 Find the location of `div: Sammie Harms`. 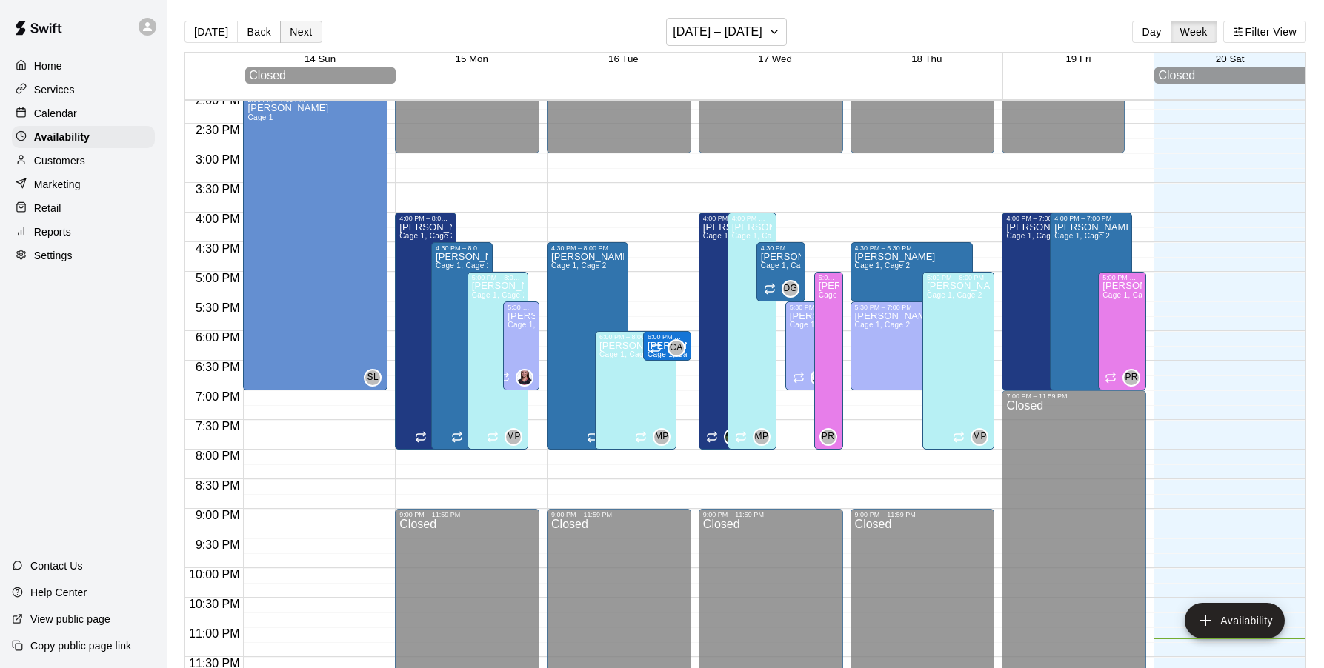

div: Sammie Harms is located at coordinates (525, 378).